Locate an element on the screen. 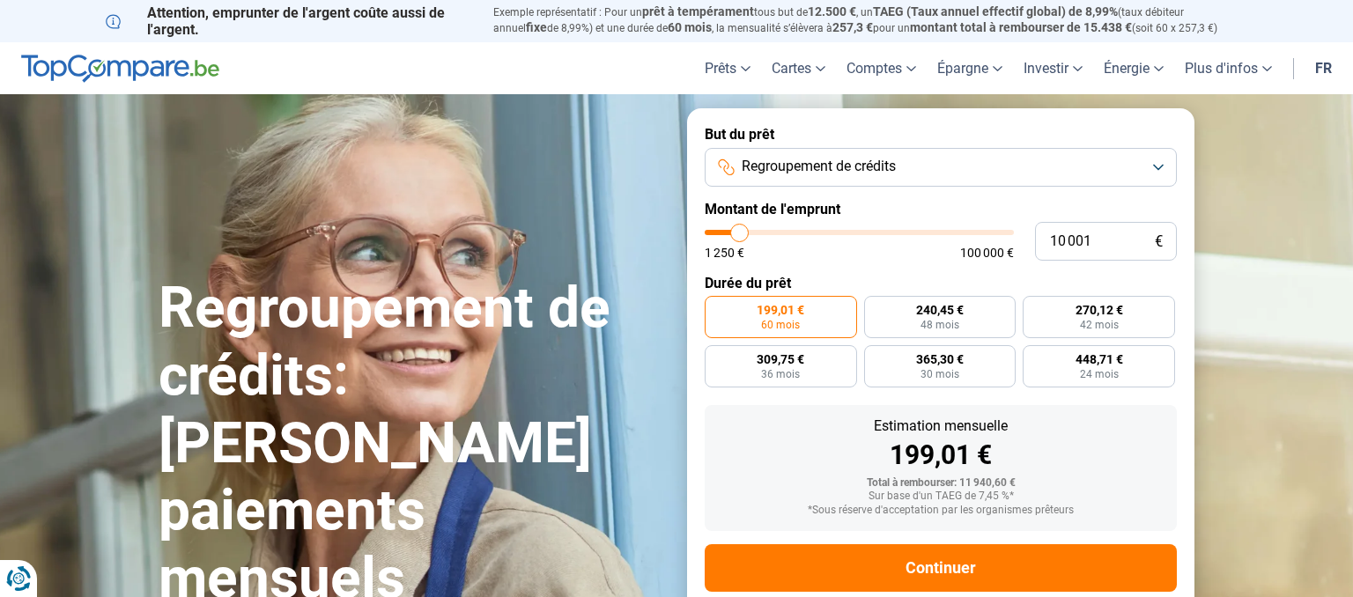  span: prêt à tempérament is located at coordinates (698, 11).